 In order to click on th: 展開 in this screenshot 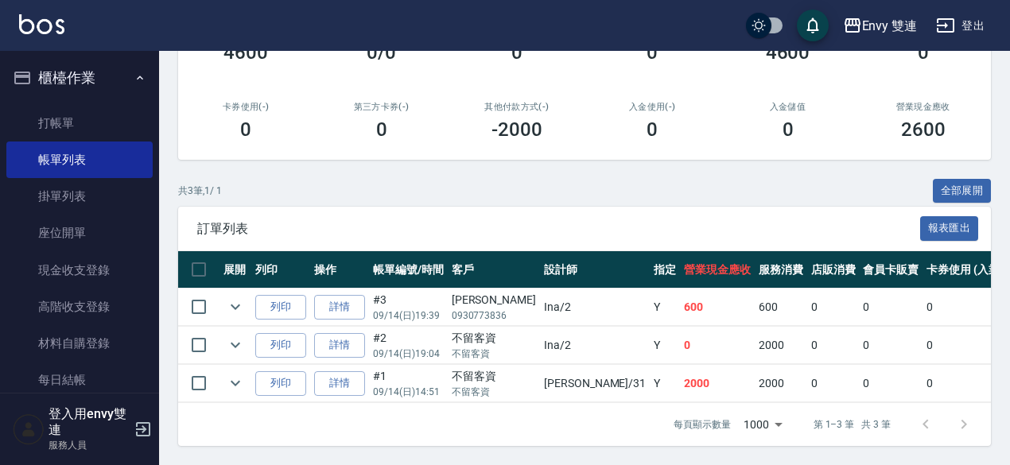, I will do `click(235, 270)`.